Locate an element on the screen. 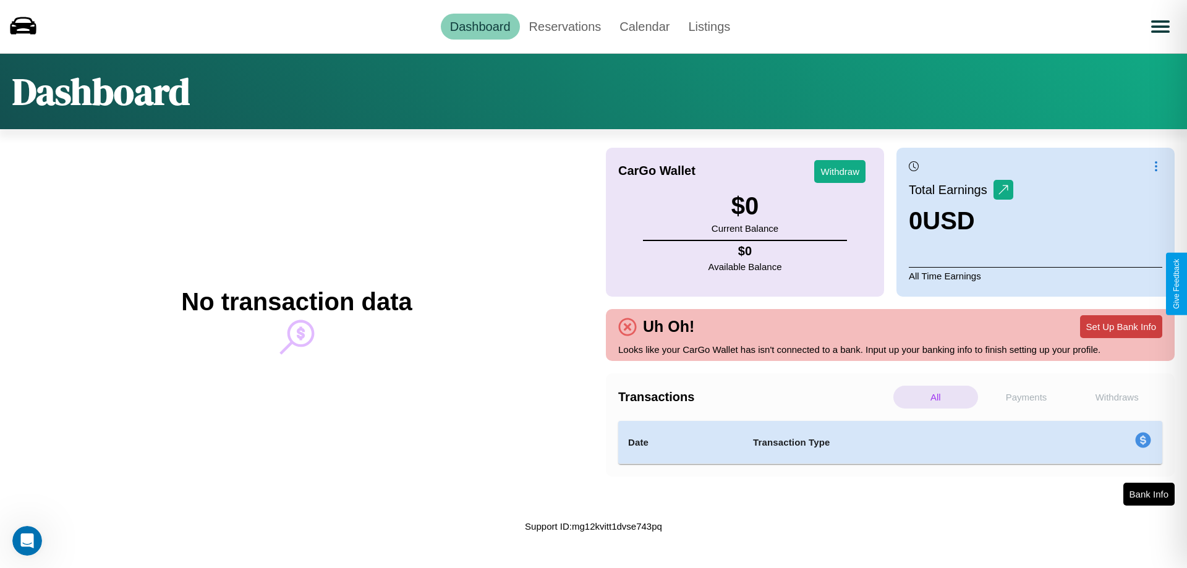 Image resolution: width=1187 pixels, height=568 pixels. h4: Date is located at coordinates (681, 443).